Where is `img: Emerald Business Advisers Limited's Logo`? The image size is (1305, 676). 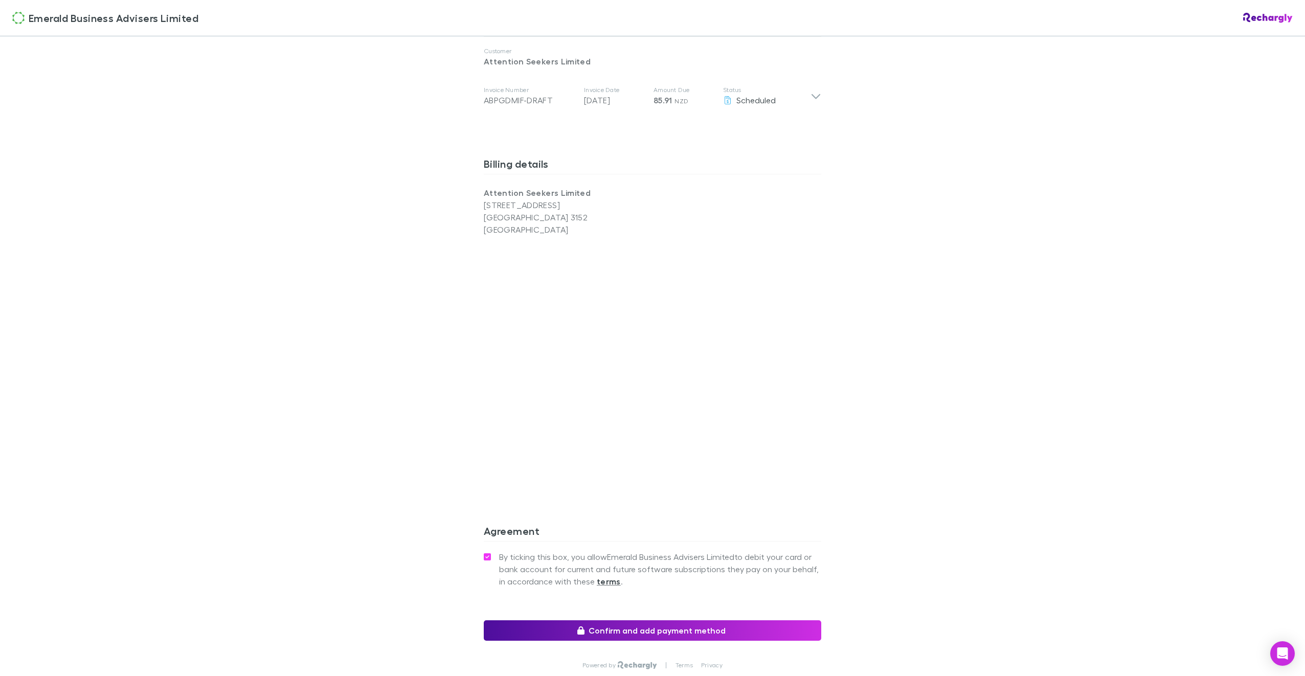
img: Emerald Business Advisers Limited's Logo is located at coordinates (18, 18).